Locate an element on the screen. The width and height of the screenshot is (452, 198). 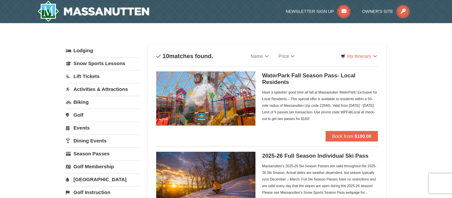
div: Have a splashin' good time all fall at Massanutten WaterPark! Exclusive for Local Residents – Thi... is located at coordinates (320, 106).